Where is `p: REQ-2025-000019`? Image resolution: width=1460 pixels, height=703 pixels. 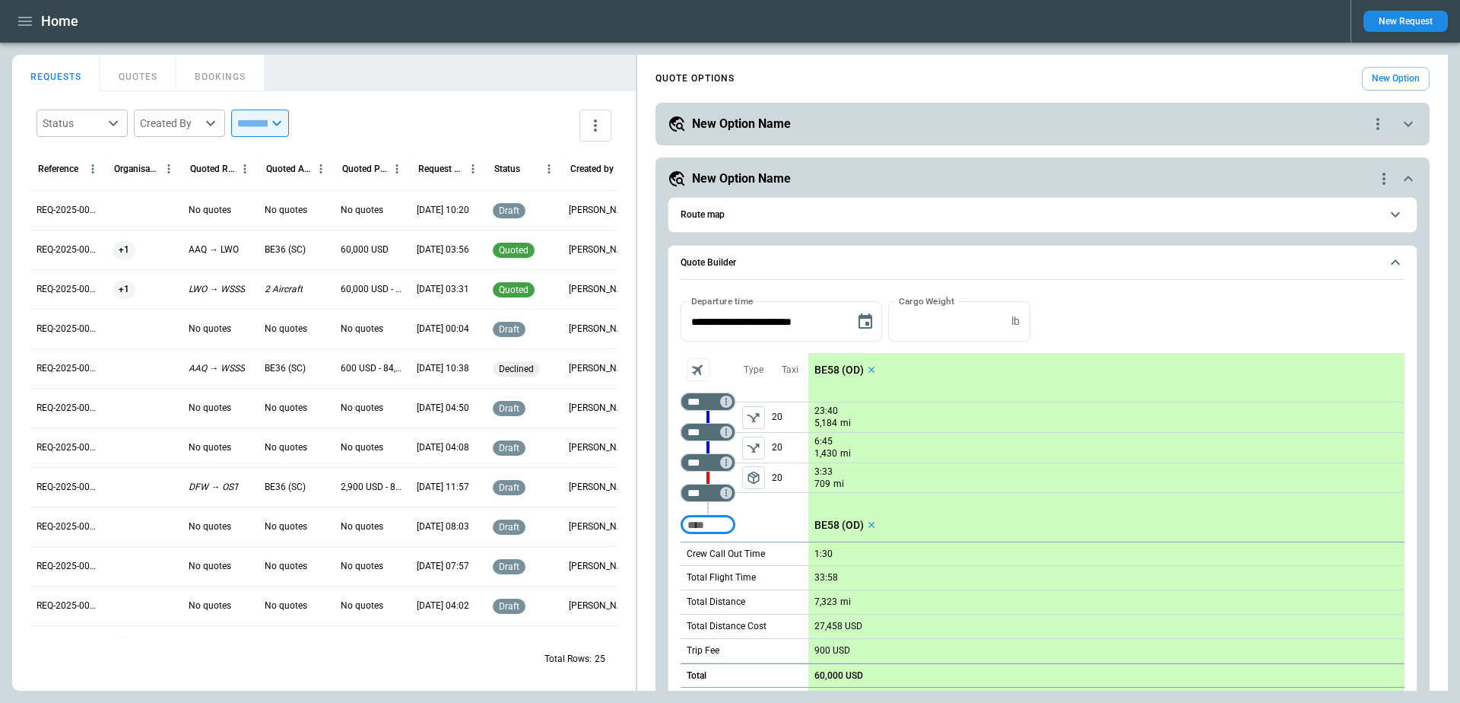 p: REQ-2025-000019 is located at coordinates (68, 447).